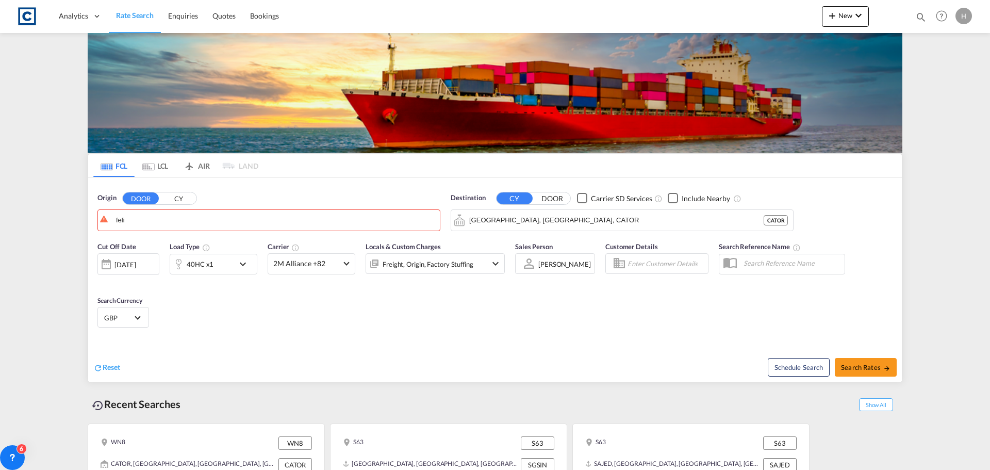 The height and width of the screenshot is (470, 990). I want to click on md-icon: icon-information-outline, so click(206, 247).